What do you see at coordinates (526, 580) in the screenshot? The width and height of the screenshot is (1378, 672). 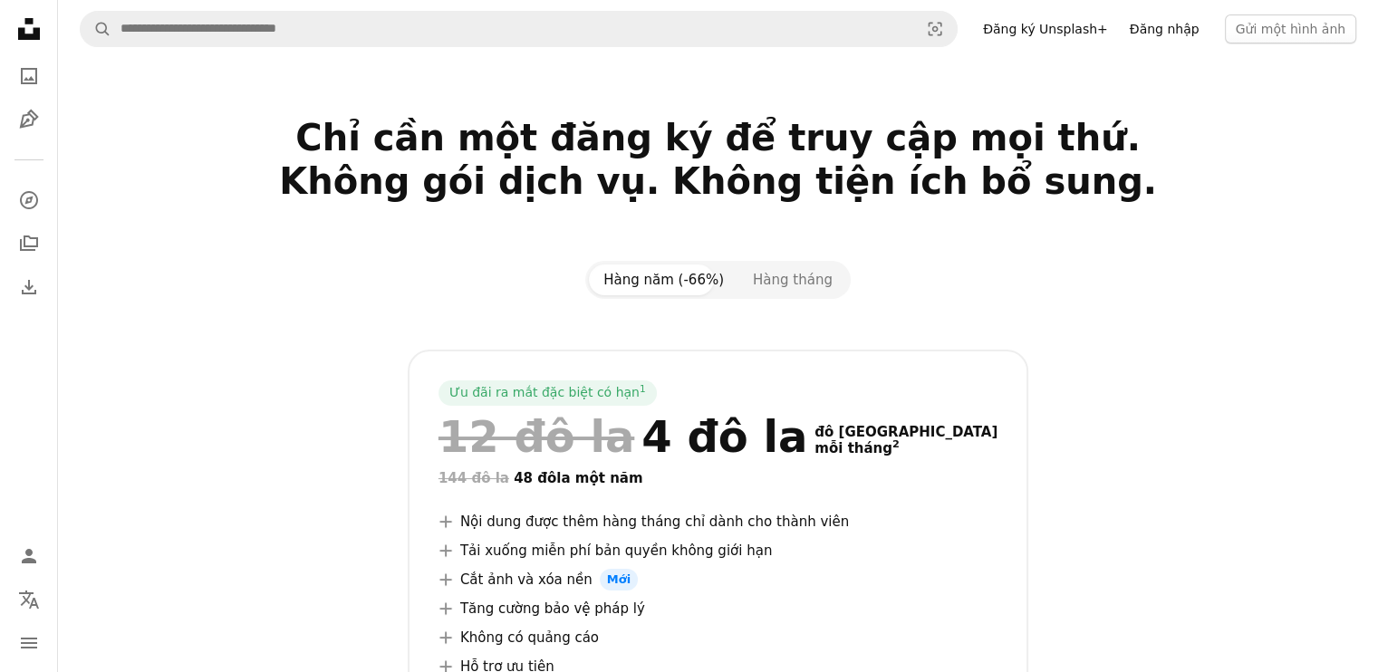 I see `font: Cắt ảnh và xóa nền` at bounding box center [526, 580].